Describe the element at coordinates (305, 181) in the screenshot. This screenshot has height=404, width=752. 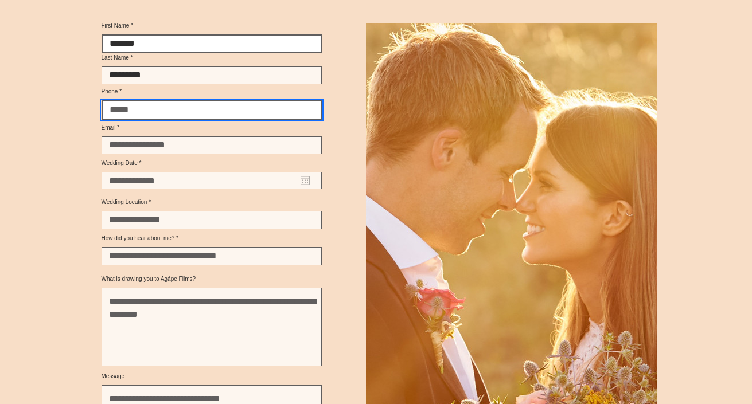
I see `button: Open calendar` at that location.